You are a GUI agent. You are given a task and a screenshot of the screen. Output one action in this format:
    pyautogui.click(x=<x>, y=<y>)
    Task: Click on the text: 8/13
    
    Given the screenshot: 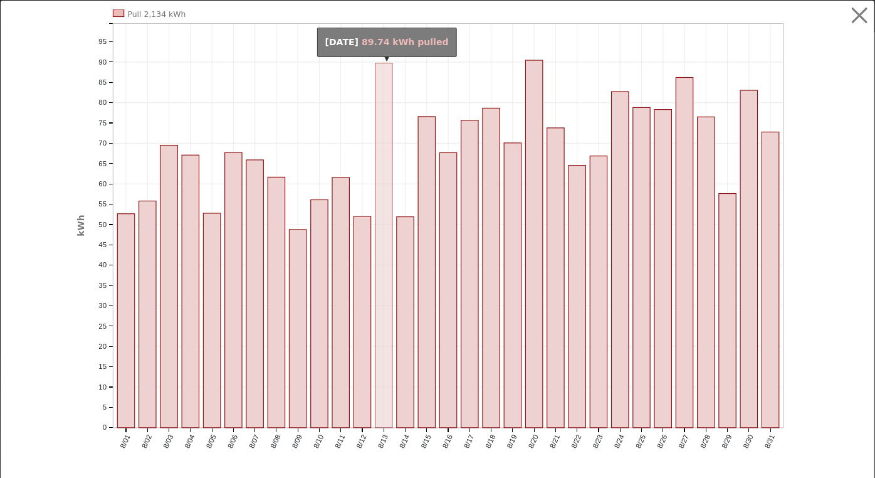 What is the action you would take?
    pyautogui.click(x=383, y=441)
    